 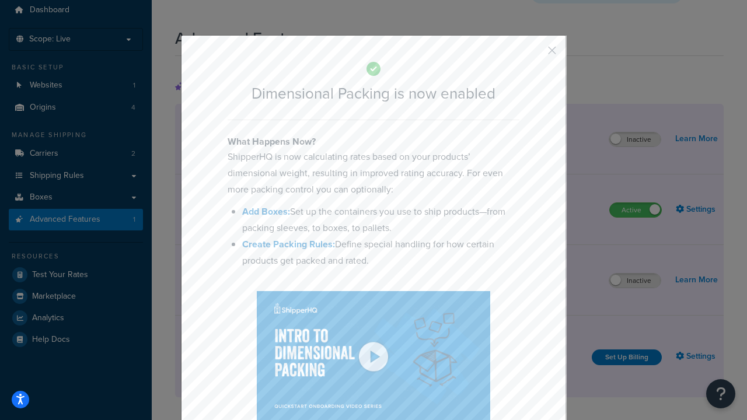 What do you see at coordinates (266, 211) in the screenshot?
I see `a: Add Boxes:` at bounding box center [266, 211].